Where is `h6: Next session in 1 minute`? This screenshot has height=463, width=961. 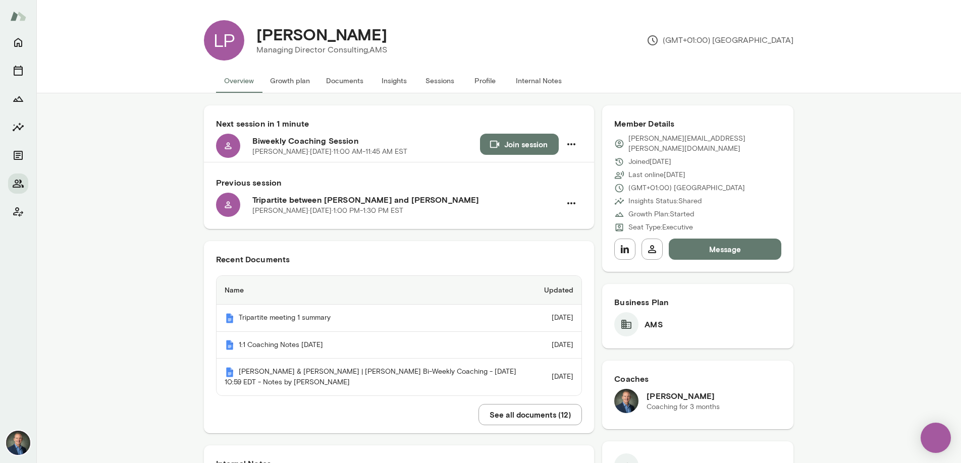 h6: Next session in 1 minute is located at coordinates (399, 124).